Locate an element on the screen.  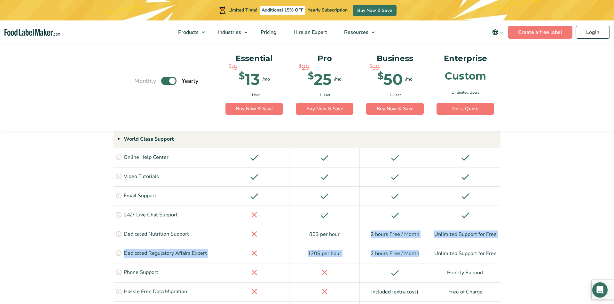
div: 80$ per hour is located at coordinates (325, 235).